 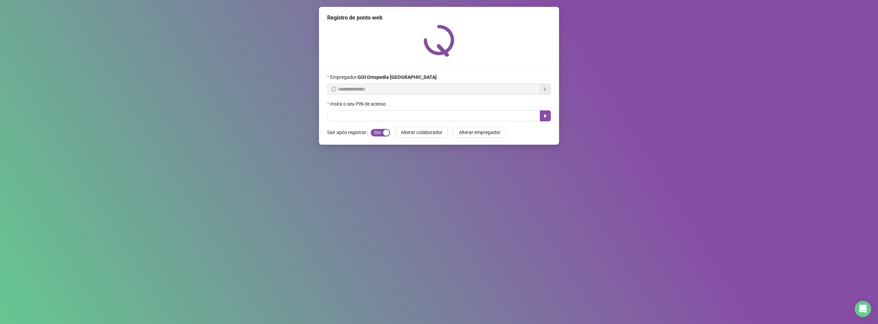 What do you see at coordinates (545, 116) in the screenshot?
I see `span: caret-right` at bounding box center [545, 116].